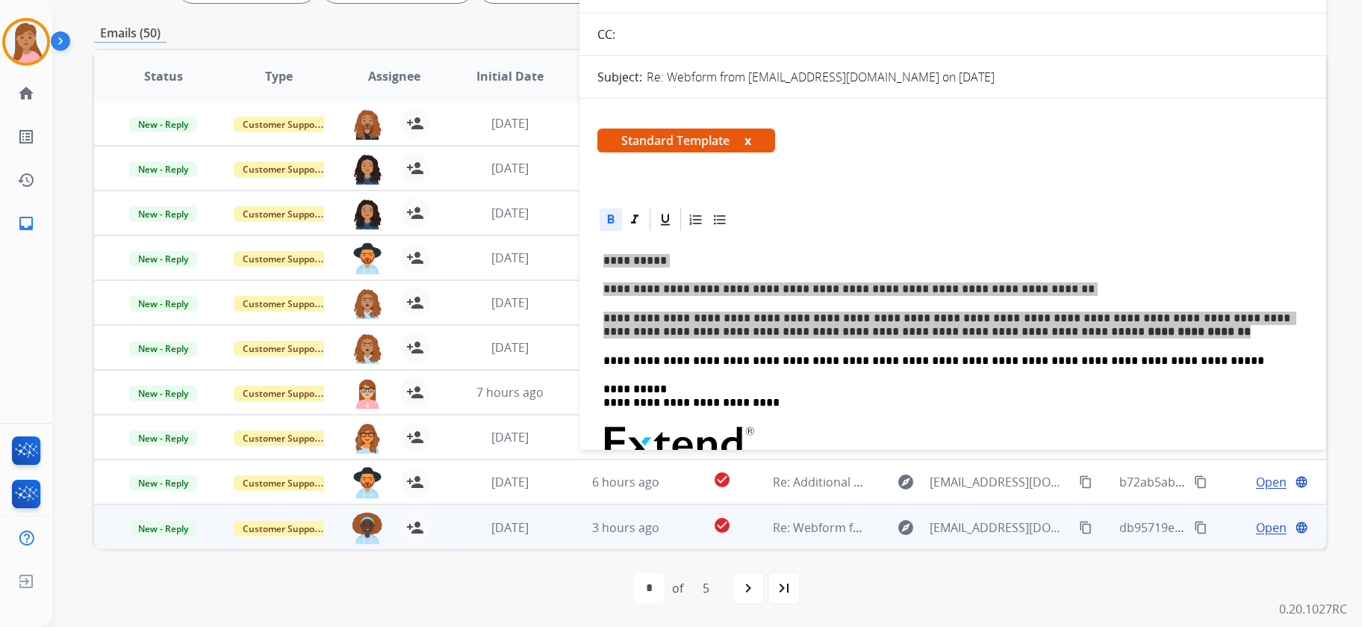 The image size is (1362, 627). Describe the element at coordinates (686, 140) in the screenshot. I see `span: Standard Template` at that location.